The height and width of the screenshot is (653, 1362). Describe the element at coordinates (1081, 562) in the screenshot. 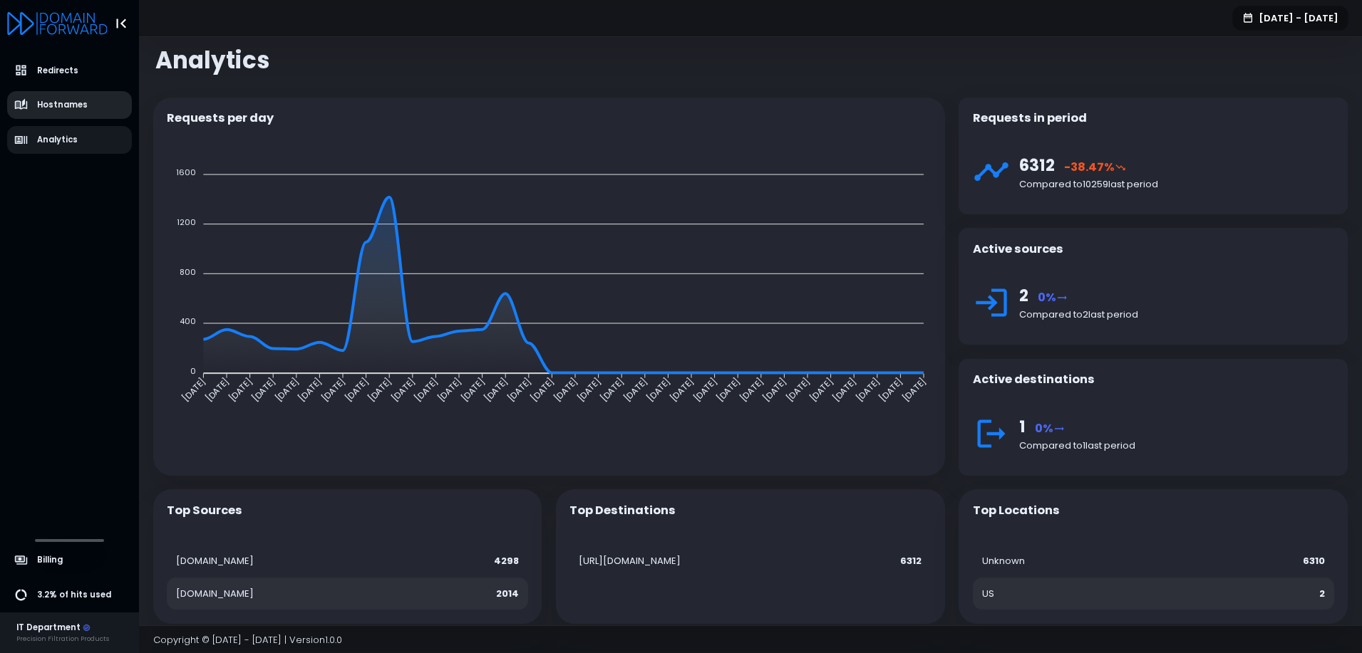

I see `td: Unknown` at that location.